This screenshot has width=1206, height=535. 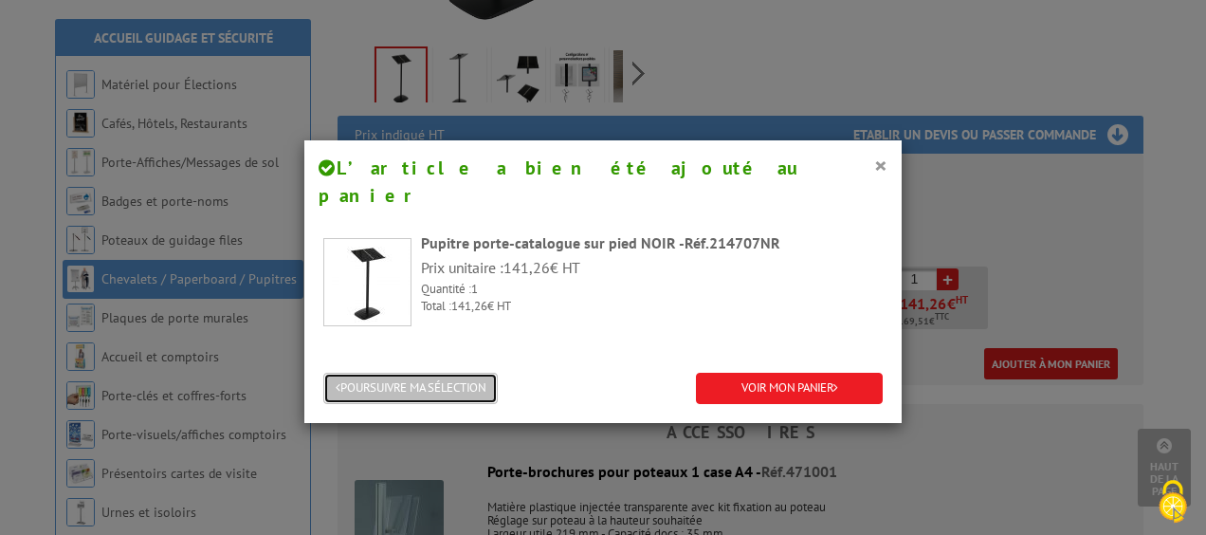 I want to click on button: POURSUIVRE MA SÉLECTION, so click(x=411, y=388).